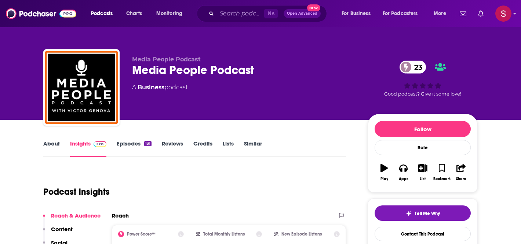 The height and width of the screenshot is (244, 521). I want to click on img: User Profile, so click(504, 14).